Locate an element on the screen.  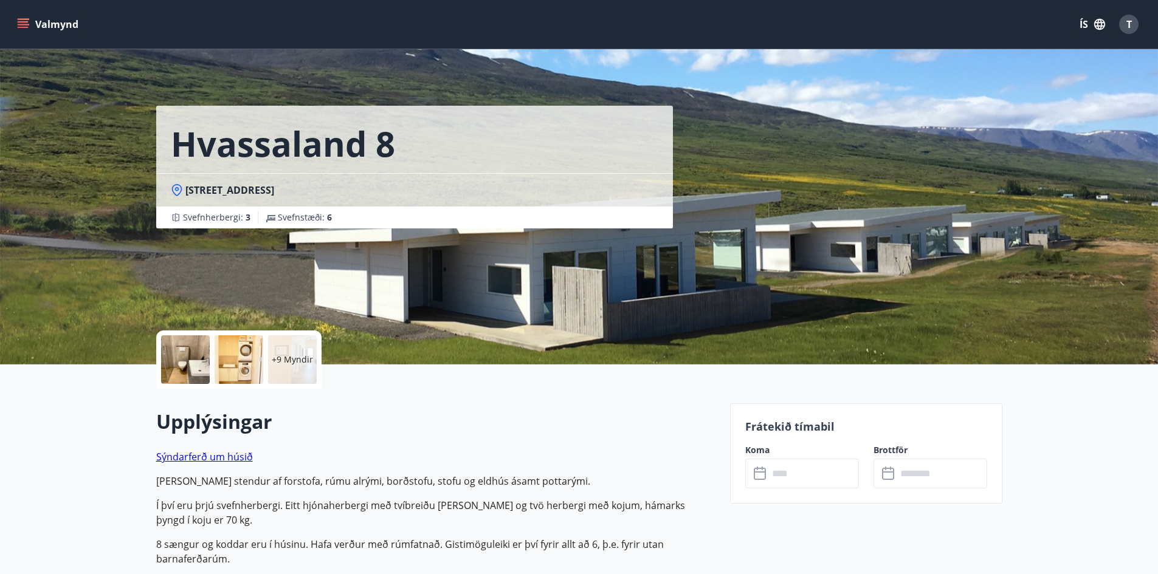
span: Svefnstæði : is located at coordinates (305, 218).